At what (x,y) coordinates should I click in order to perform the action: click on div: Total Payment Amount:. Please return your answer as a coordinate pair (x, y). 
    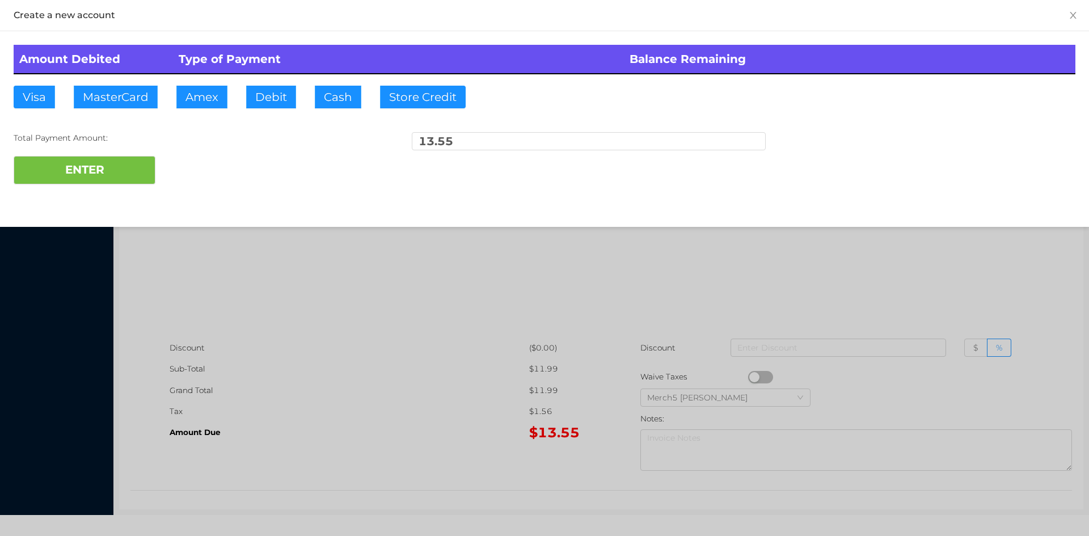
    Looking at the image, I should click on (191, 138).